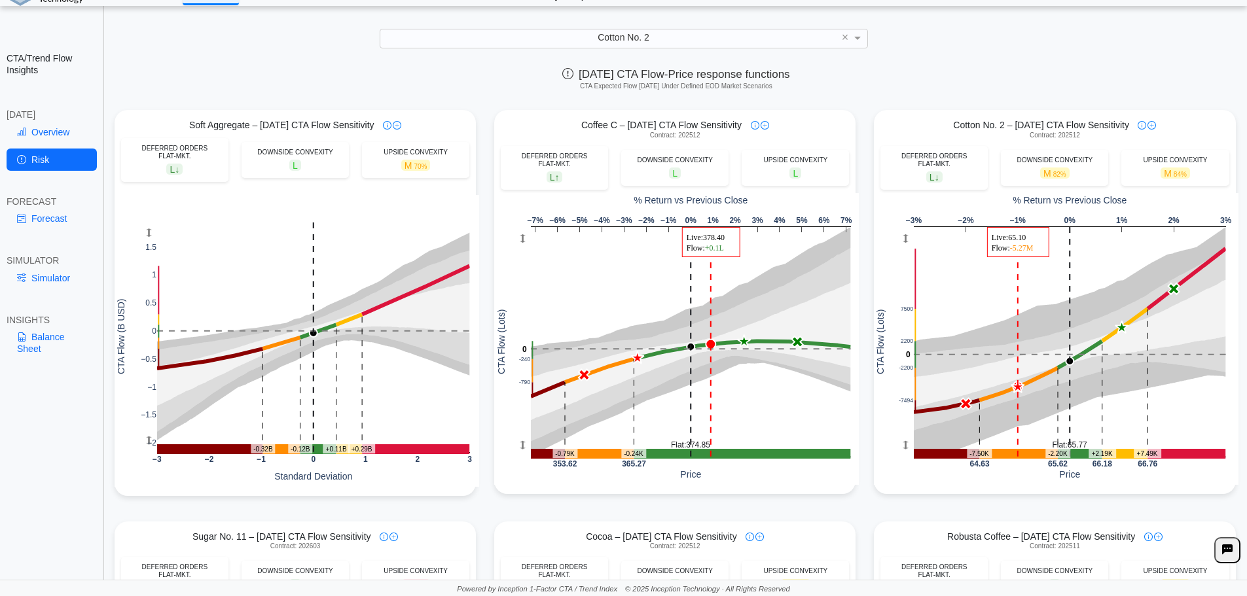 The image size is (1247, 596). What do you see at coordinates (420, 166) in the screenshot?
I see `span: 70%` at bounding box center [420, 166].